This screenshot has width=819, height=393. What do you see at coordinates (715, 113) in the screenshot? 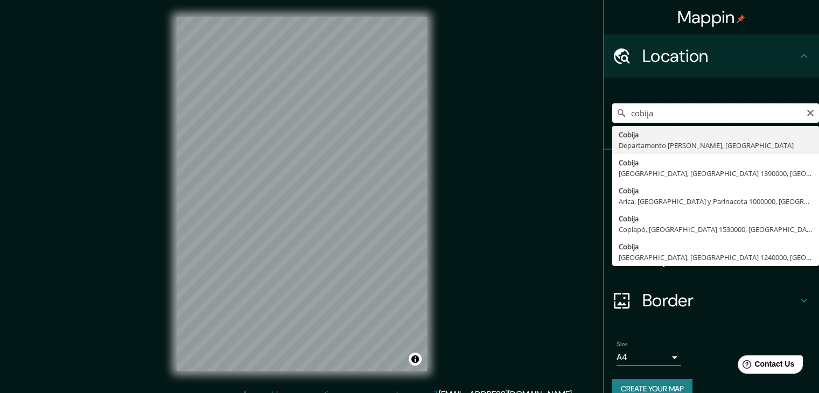
I see `input: Pick your city or area` at bounding box center [715, 113].